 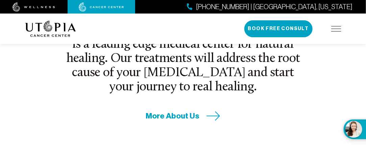 What do you see at coordinates (183, 116) in the screenshot?
I see `a: More About Us` at bounding box center [183, 116].